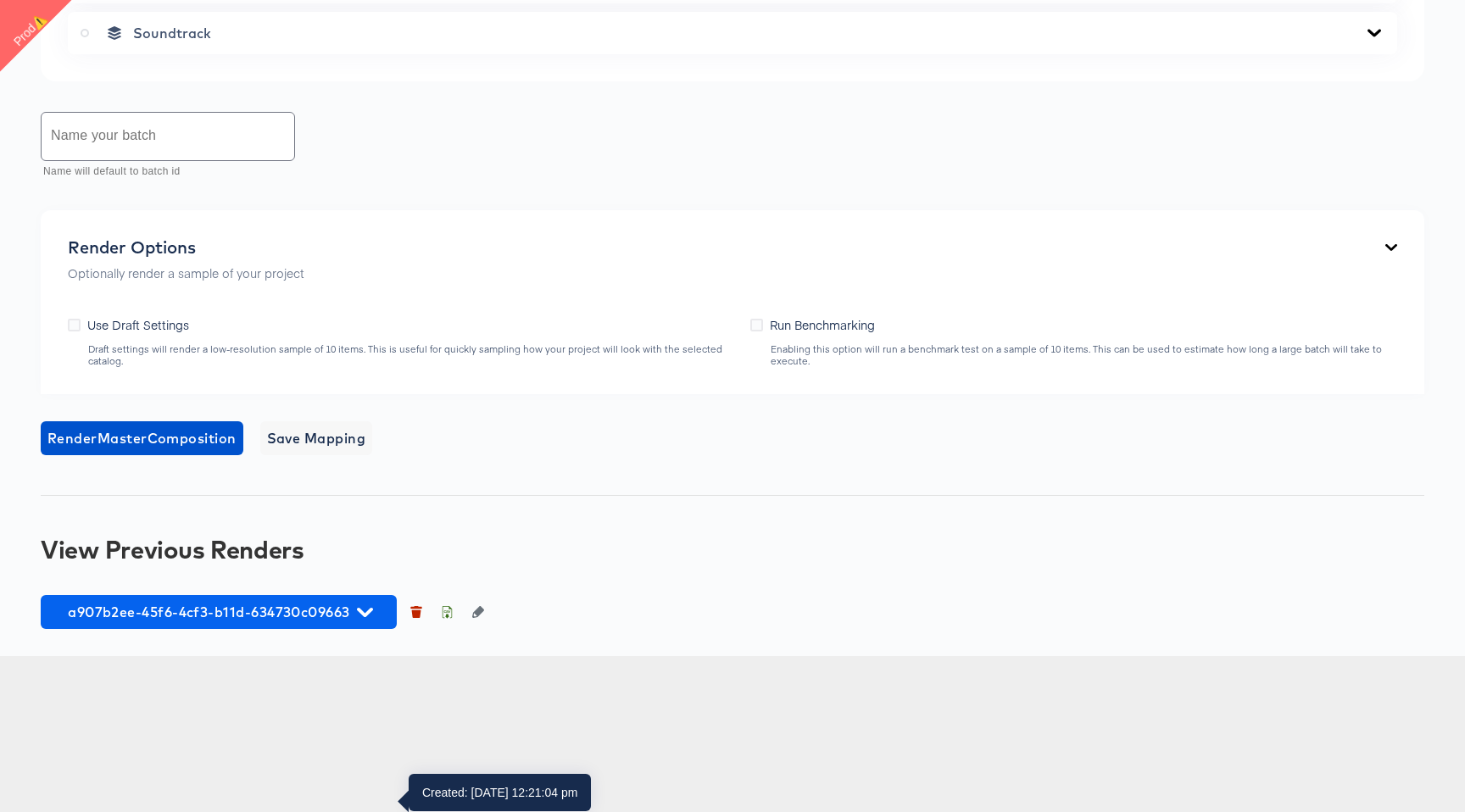 This screenshot has height=812, width=1465. What do you see at coordinates (823, 324) in the screenshot?
I see `span: Run Benchmarking` at bounding box center [823, 324].